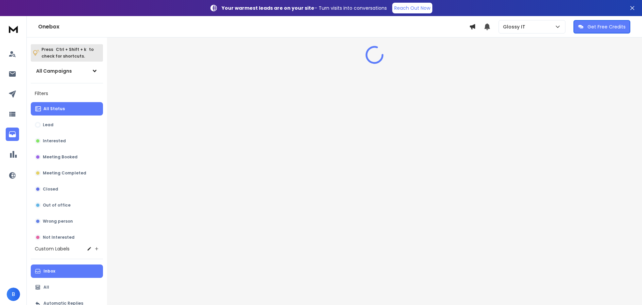 This screenshot has width=642, height=305. Describe the element at coordinates (46, 287) in the screenshot. I see `p: All` at that location.